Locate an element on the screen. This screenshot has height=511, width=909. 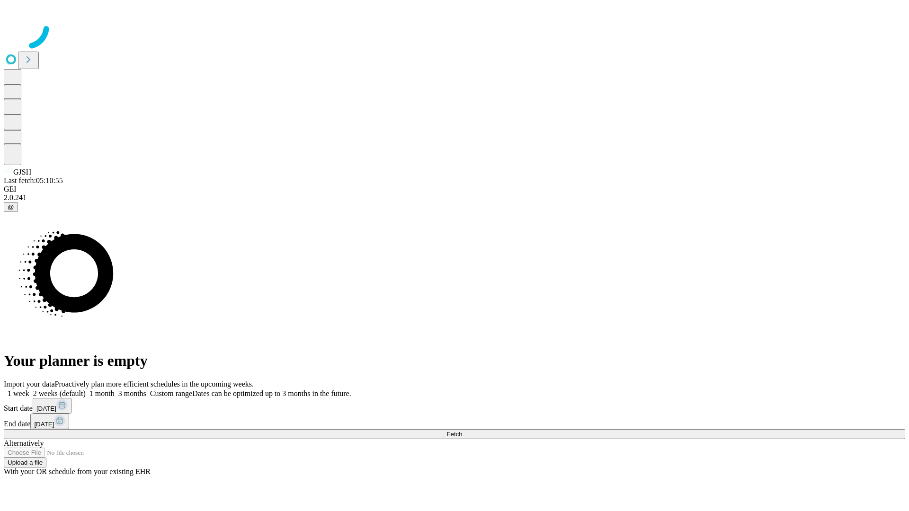
div: 2.0.241 is located at coordinates (455, 198).